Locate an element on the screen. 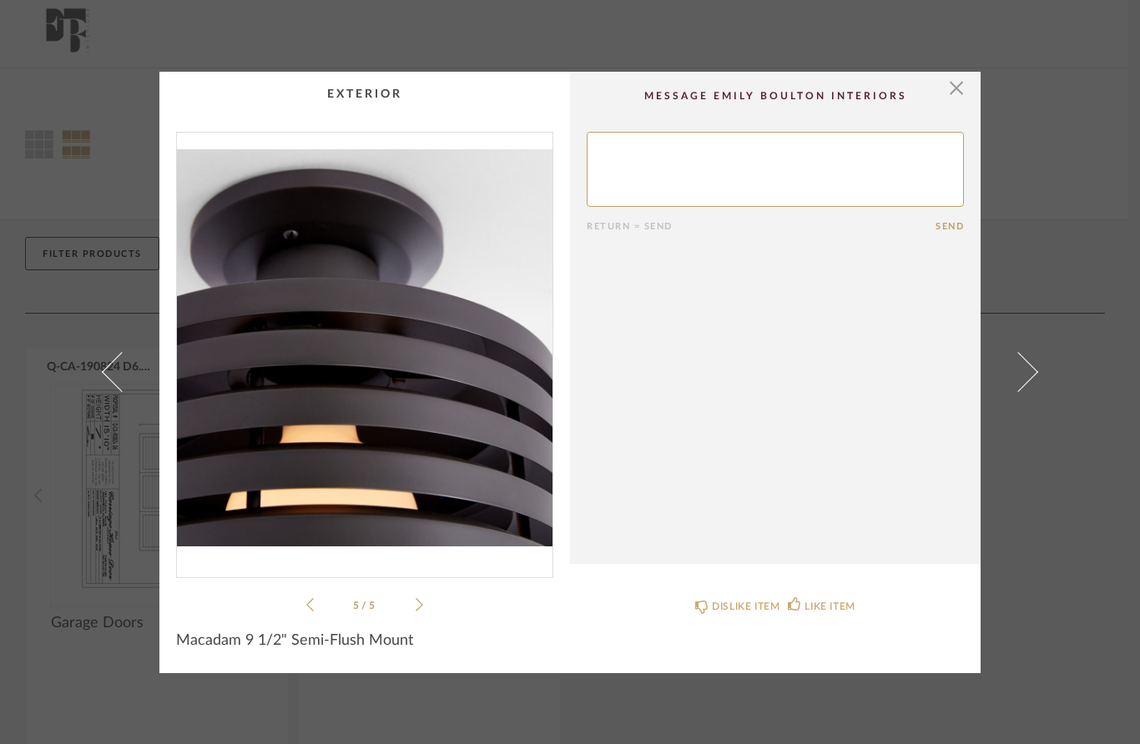 The height and width of the screenshot is (744, 1140). div: 4 is located at coordinates (365, 348).